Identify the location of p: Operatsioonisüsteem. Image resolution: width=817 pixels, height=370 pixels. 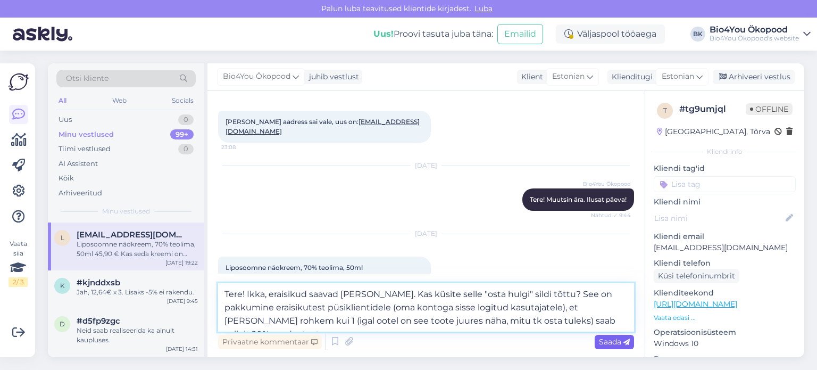
(725, 332).